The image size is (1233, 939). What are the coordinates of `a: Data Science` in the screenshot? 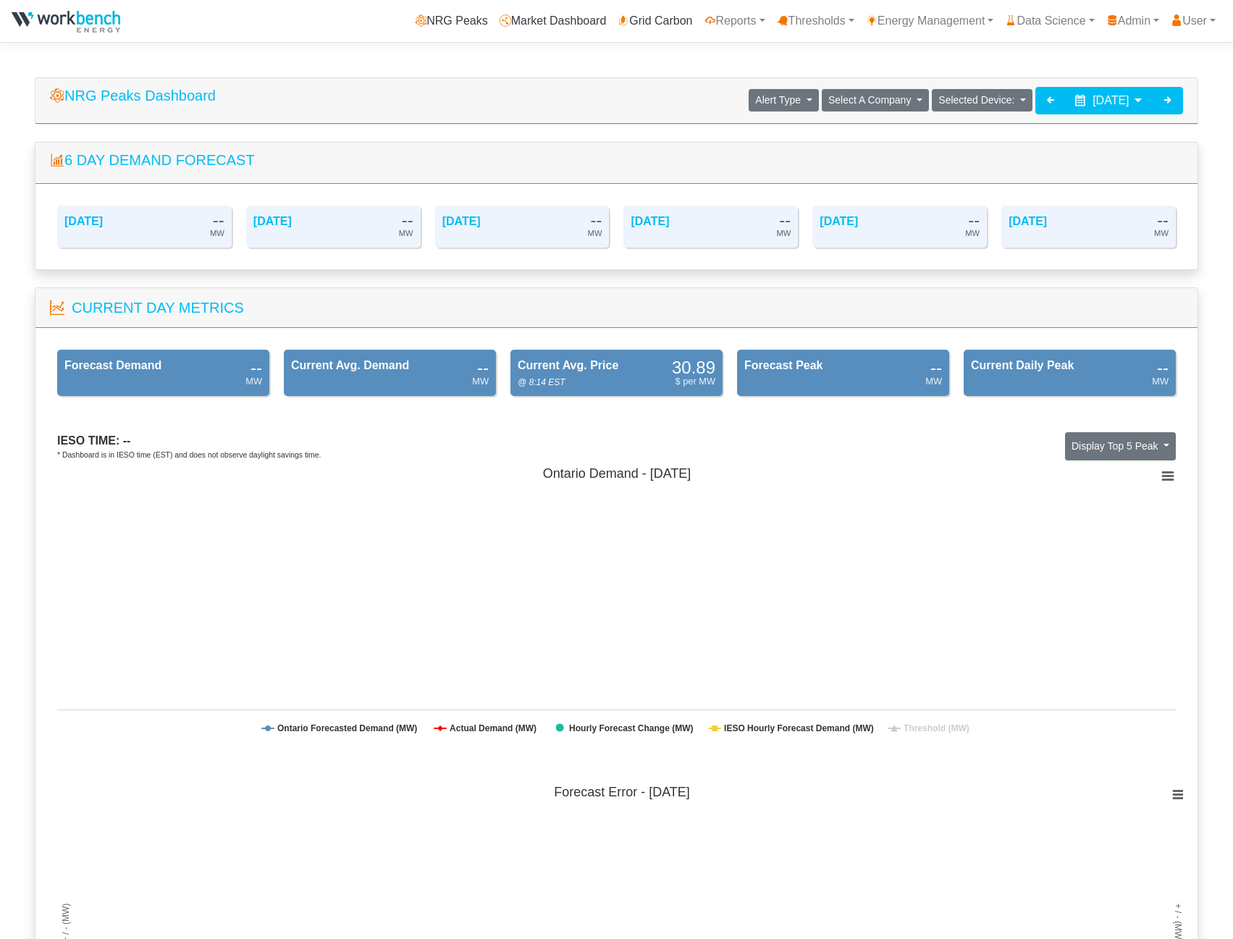 It's located at (1049, 21).